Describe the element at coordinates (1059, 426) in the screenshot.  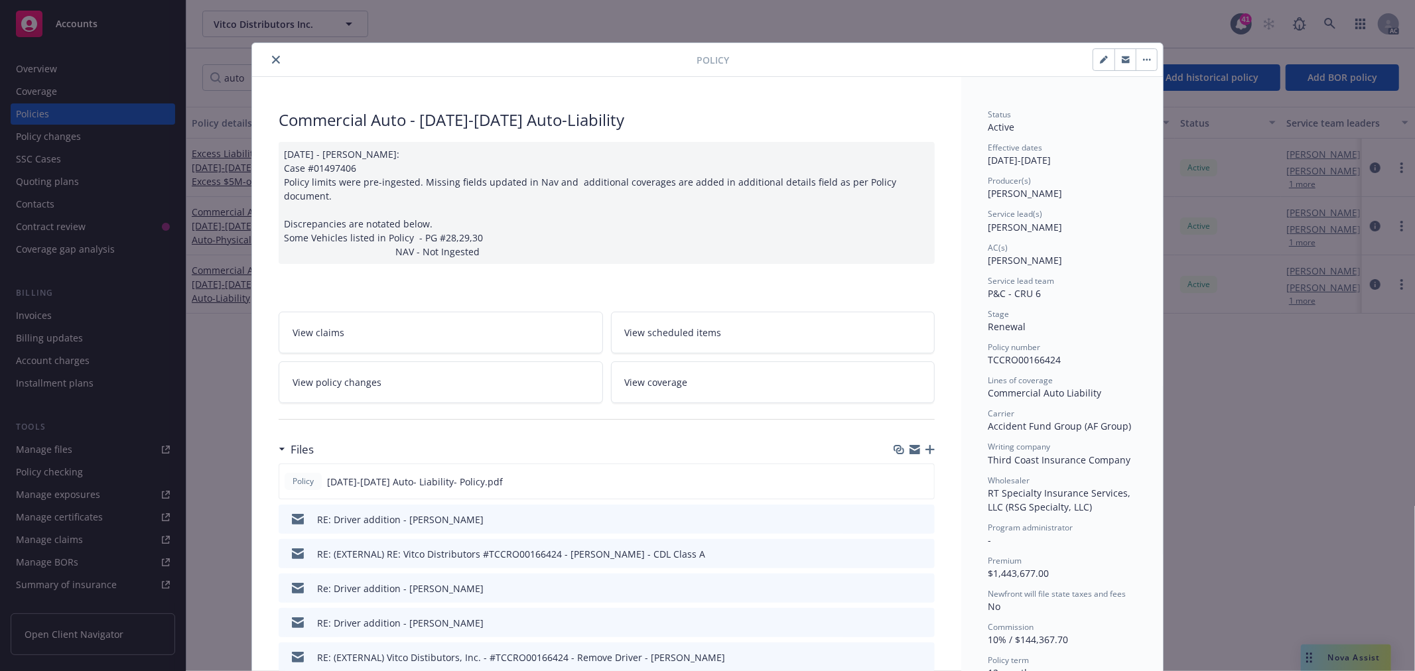
I see `span: Accident Fund Group (AF Group)` at that location.